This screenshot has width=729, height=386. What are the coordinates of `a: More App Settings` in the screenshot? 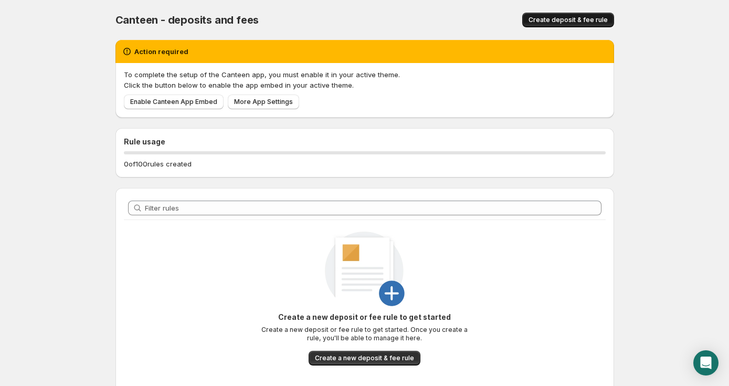 It's located at (264, 102).